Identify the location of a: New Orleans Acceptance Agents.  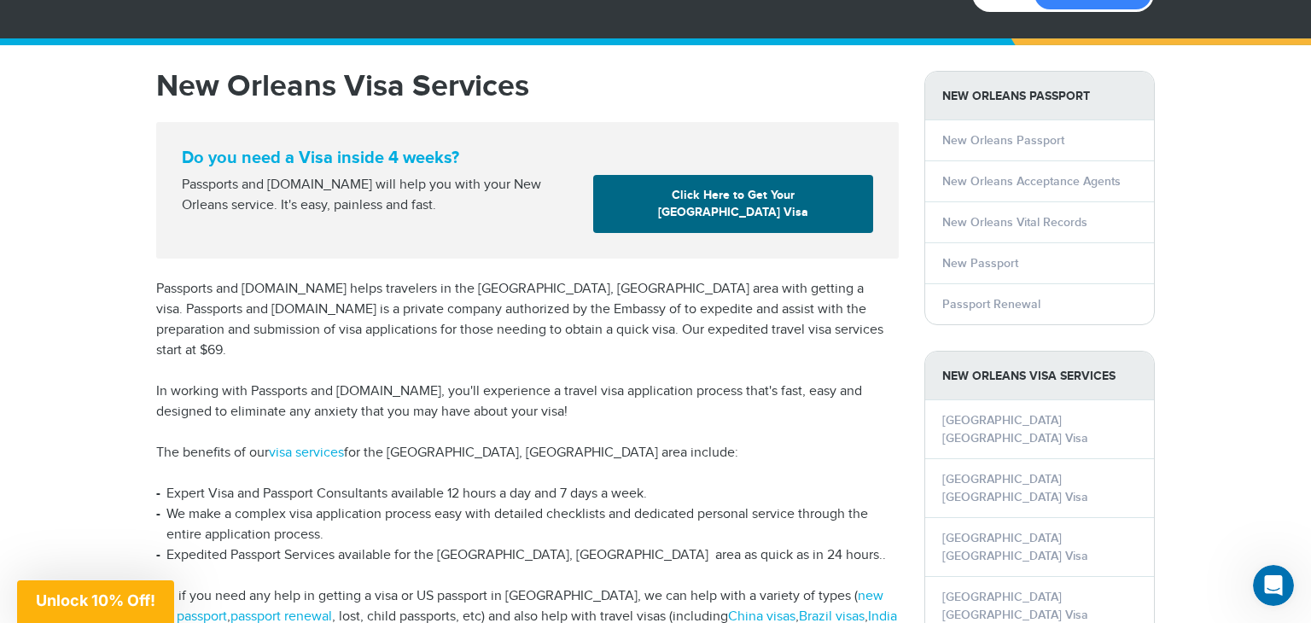
(1031, 181).